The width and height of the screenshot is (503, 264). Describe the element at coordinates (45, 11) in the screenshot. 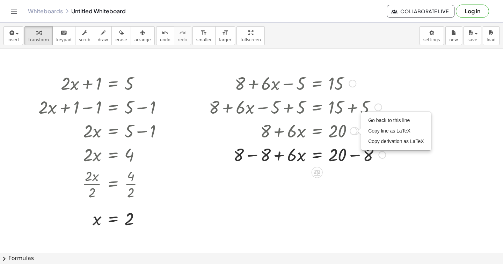

I see `a: Whiteboards` at that location.